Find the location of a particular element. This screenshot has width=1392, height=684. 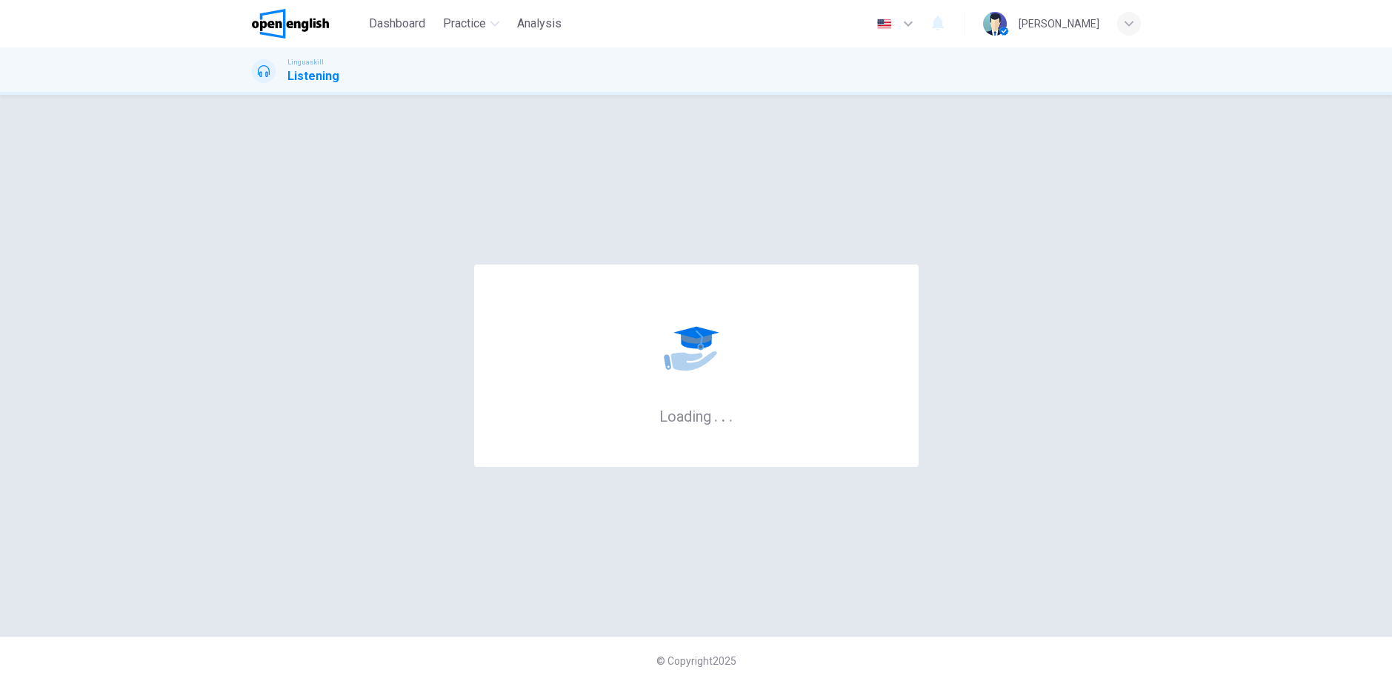

a: Dashboard is located at coordinates (397, 24).